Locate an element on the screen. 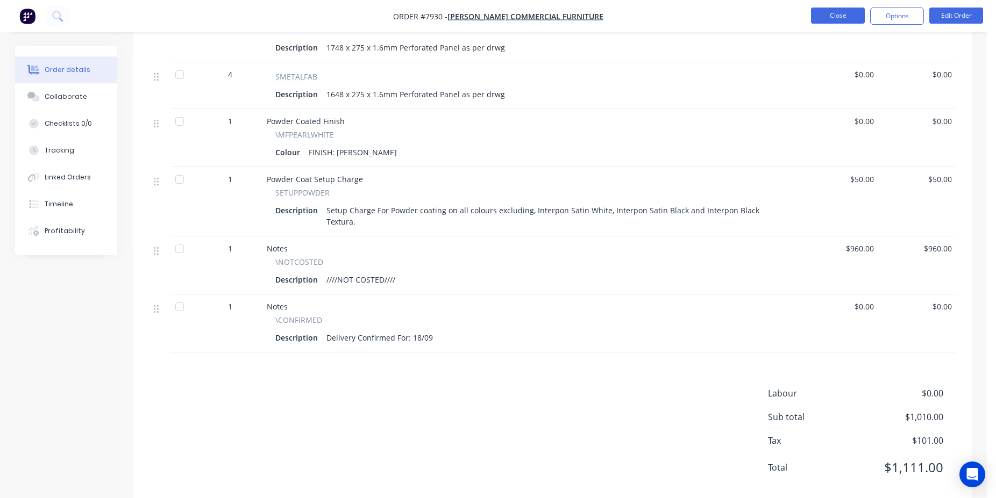 The width and height of the screenshot is (996, 498). button: Tracking is located at coordinates (66, 151).